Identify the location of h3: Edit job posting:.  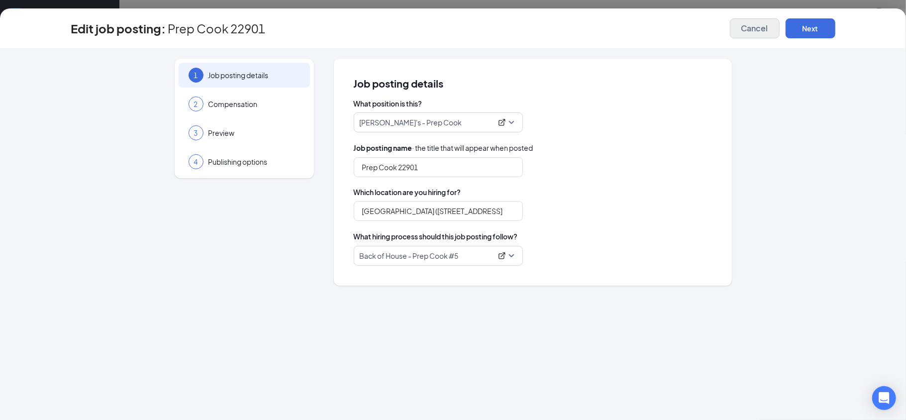
(118, 28).